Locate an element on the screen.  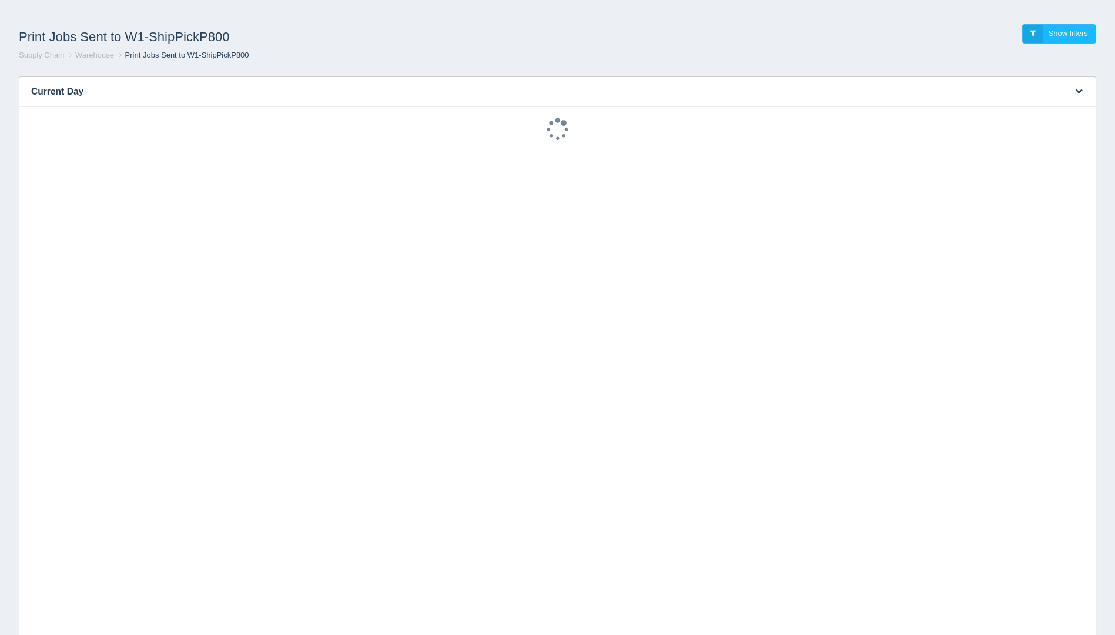
h3: Current Day is located at coordinates (540, 92).